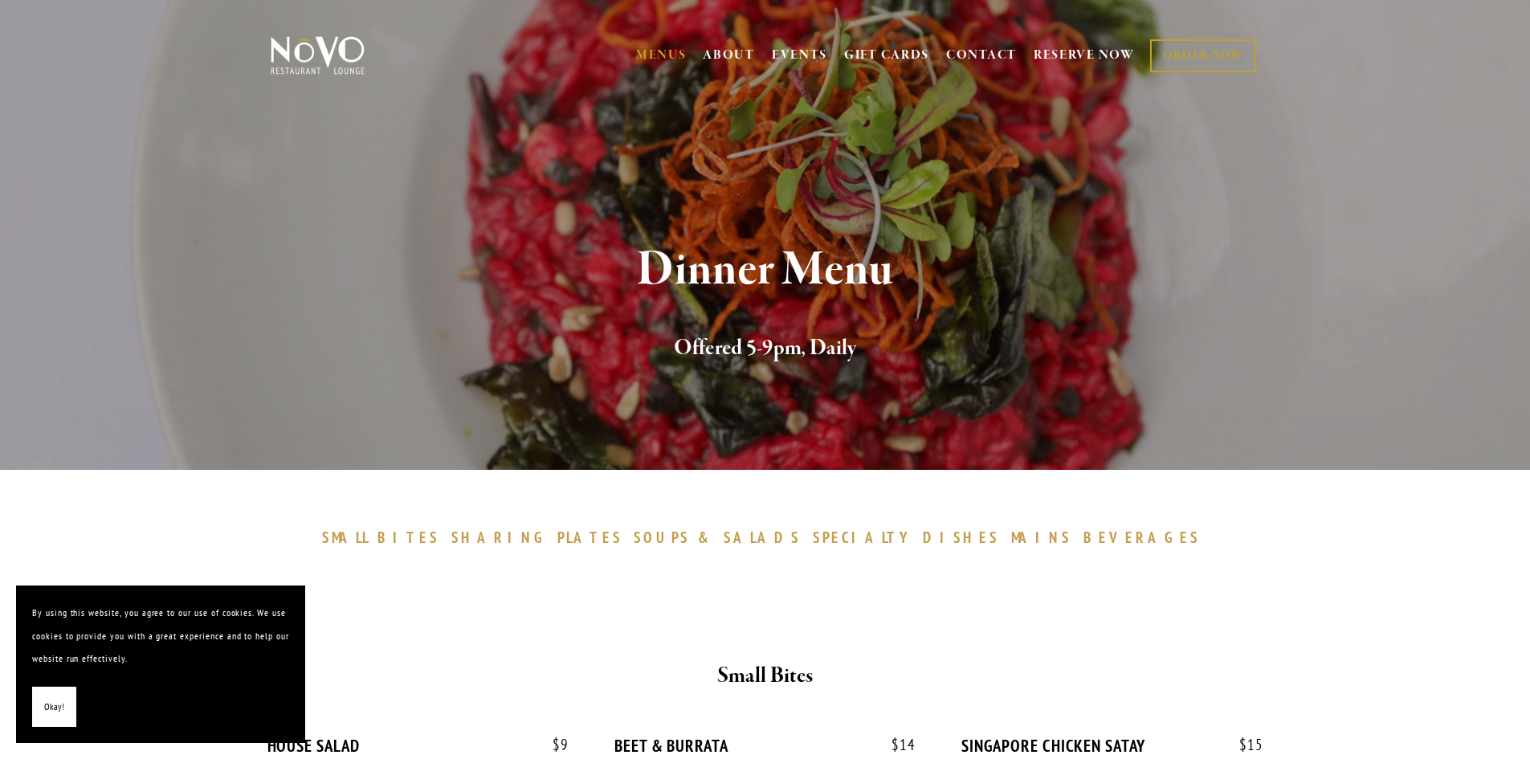 Image resolution: width=1530 pixels, height=759 pixels. I want to click on span: SALADS, so click(762, 537).